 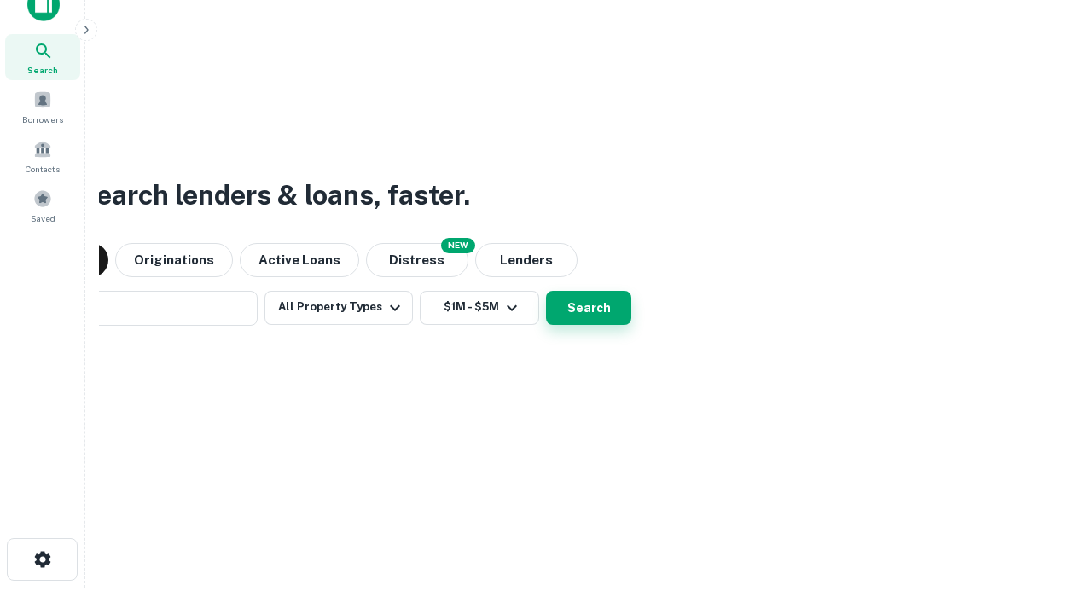 I want to click on button: $1M - $5M, so click(x=479, y=308).